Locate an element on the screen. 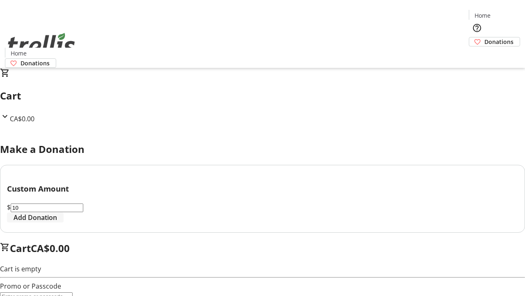  img: Orient E2E Organization PFy9B383RV's Logo is located at coordinates (41, 44).